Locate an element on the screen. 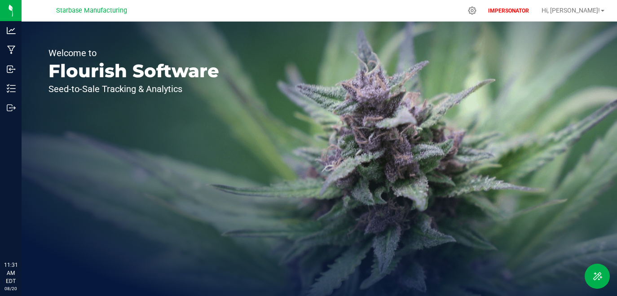 This screenshot has height=296, width=617. inline-svg: Analytics is located at coordinates (11, 31).